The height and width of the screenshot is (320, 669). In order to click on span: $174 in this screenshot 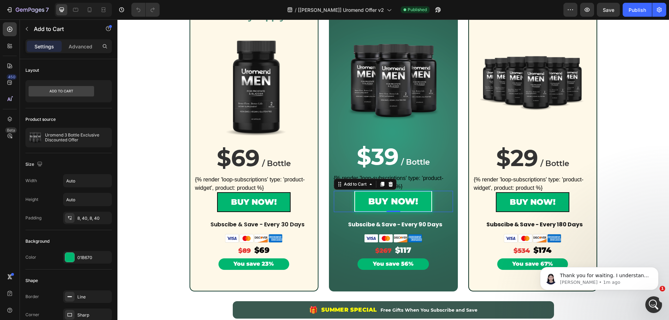, I will do `click(425, 231)`.